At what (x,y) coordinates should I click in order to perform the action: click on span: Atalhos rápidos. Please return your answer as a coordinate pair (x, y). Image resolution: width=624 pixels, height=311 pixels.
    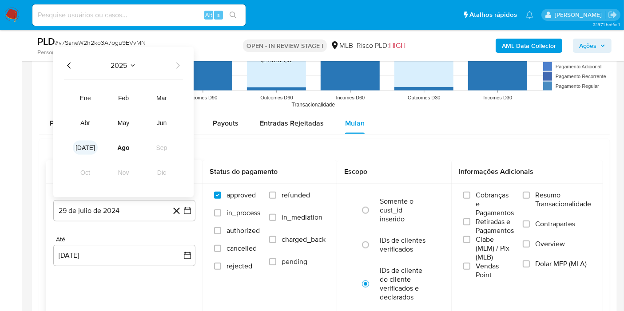
    Looking at the image, I should click on (493, 15).